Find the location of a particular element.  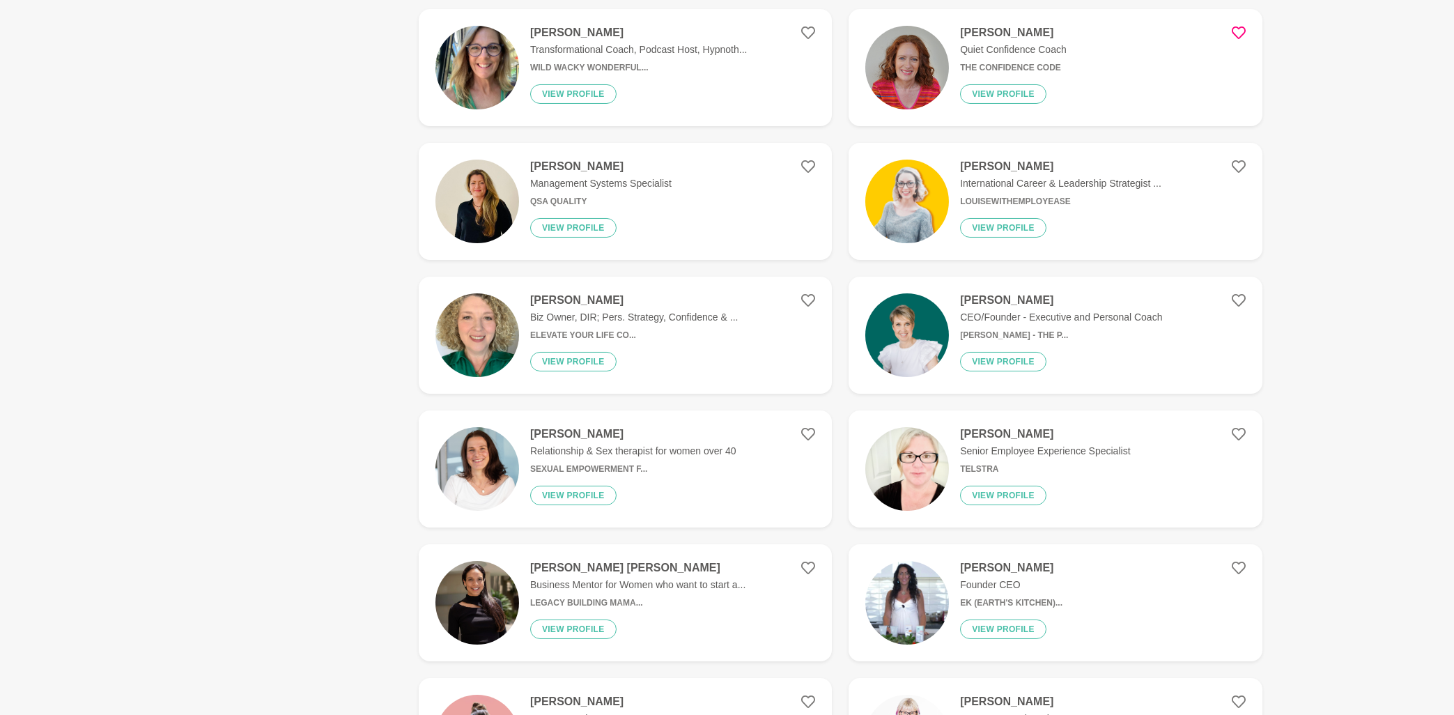

h6: The Confidence Code is located at coordinates (1013, 68).